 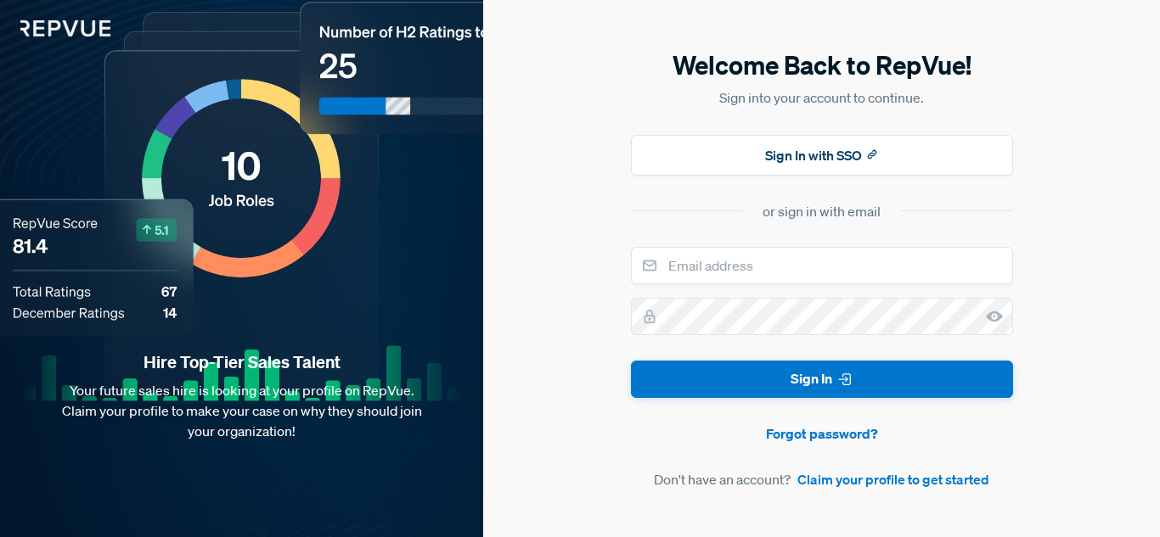 I want to click on button: Sign In, so click(x=822, y=379).